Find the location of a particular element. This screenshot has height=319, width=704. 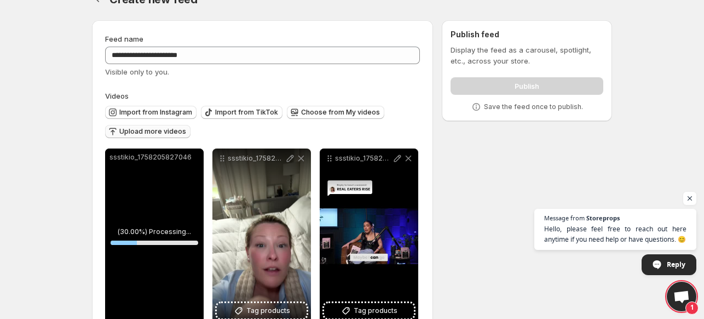

span: Hello, please feel free to reach out here anytime if you need help or have questions. 😊 is located at coordinates (616, 234).